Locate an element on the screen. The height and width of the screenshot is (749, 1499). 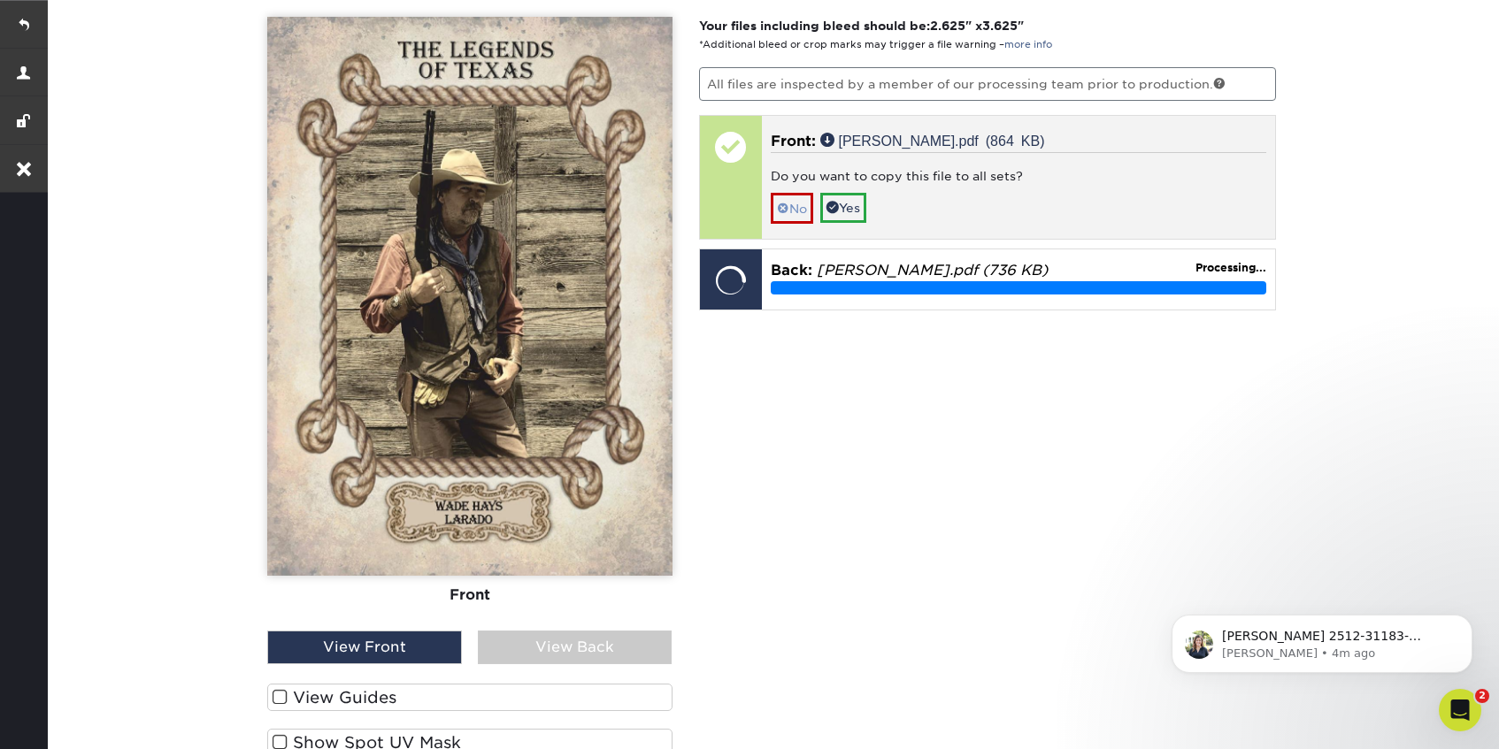
span: Back: is located at coordinates (791, 270).